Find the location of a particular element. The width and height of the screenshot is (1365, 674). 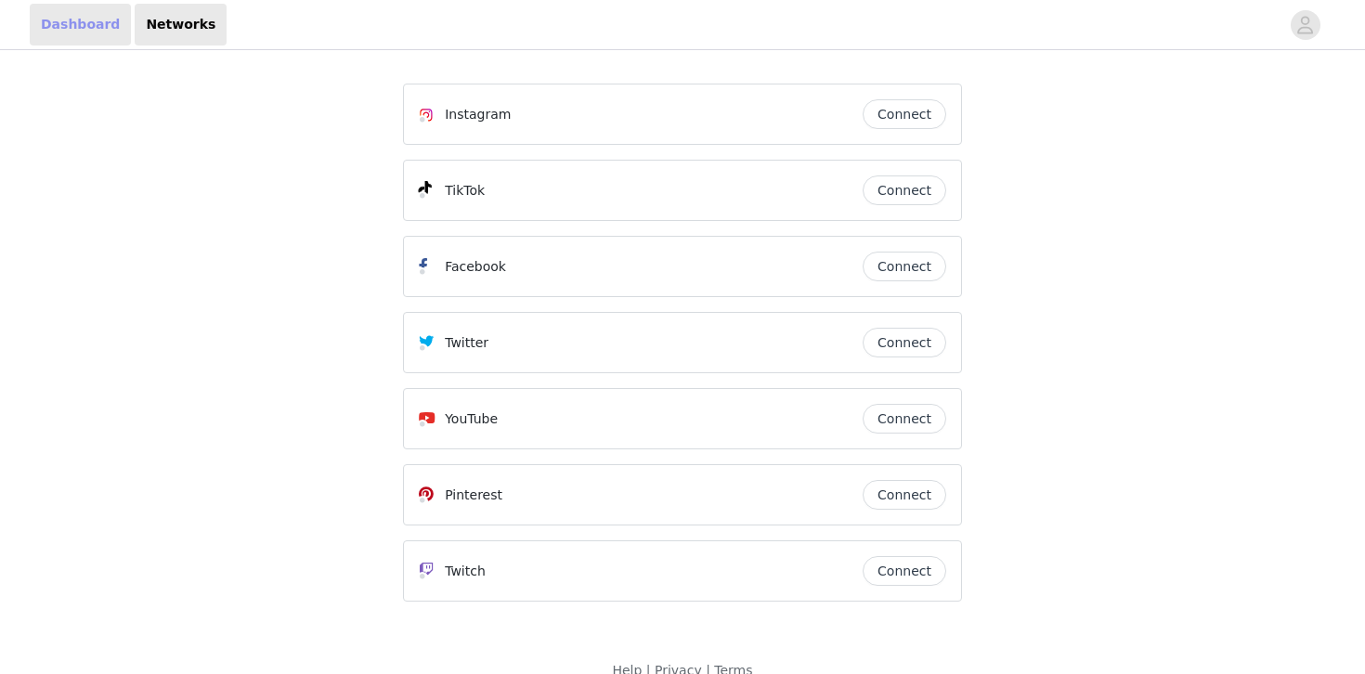

p: YouTube is located at coordinates (471, 419).